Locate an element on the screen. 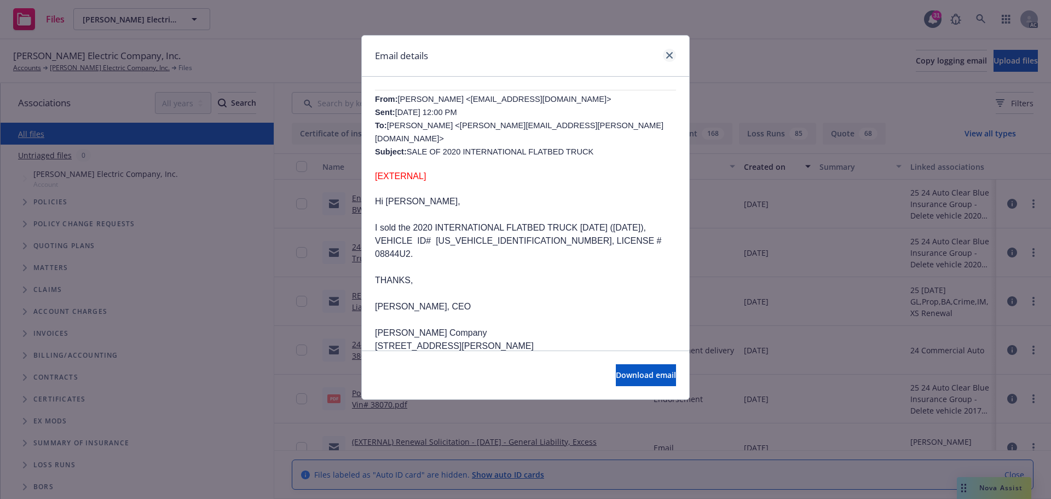  b: To: is located at coordinates (381, 125).